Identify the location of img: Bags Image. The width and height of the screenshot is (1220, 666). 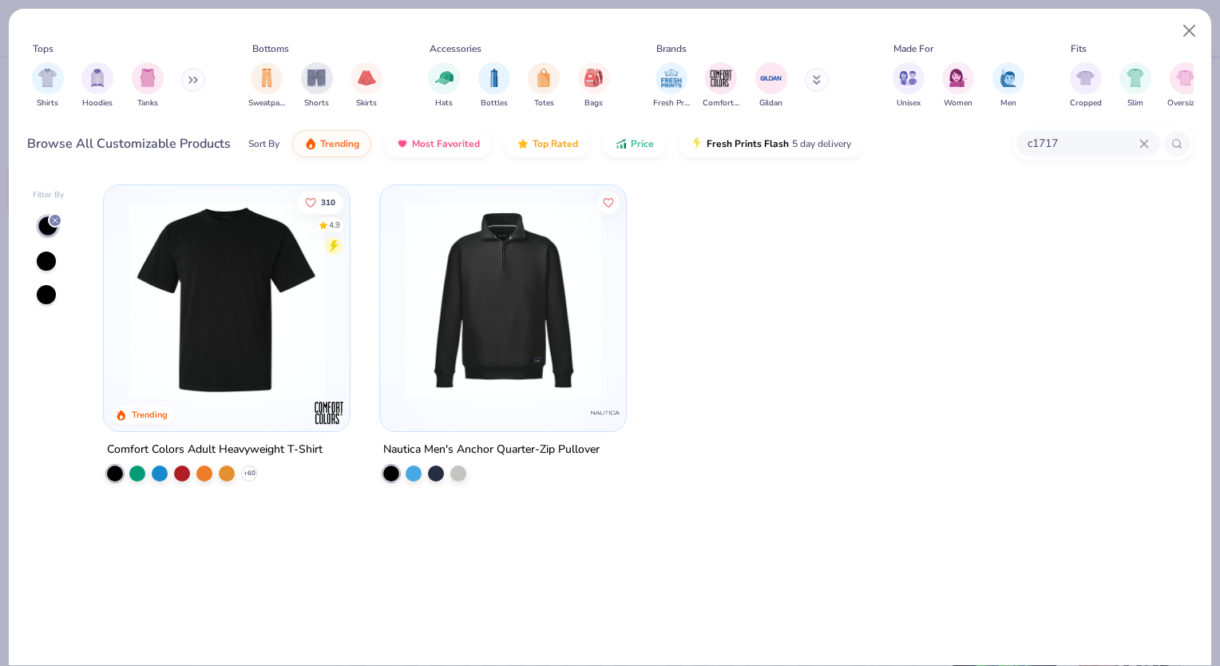
(593, 77).